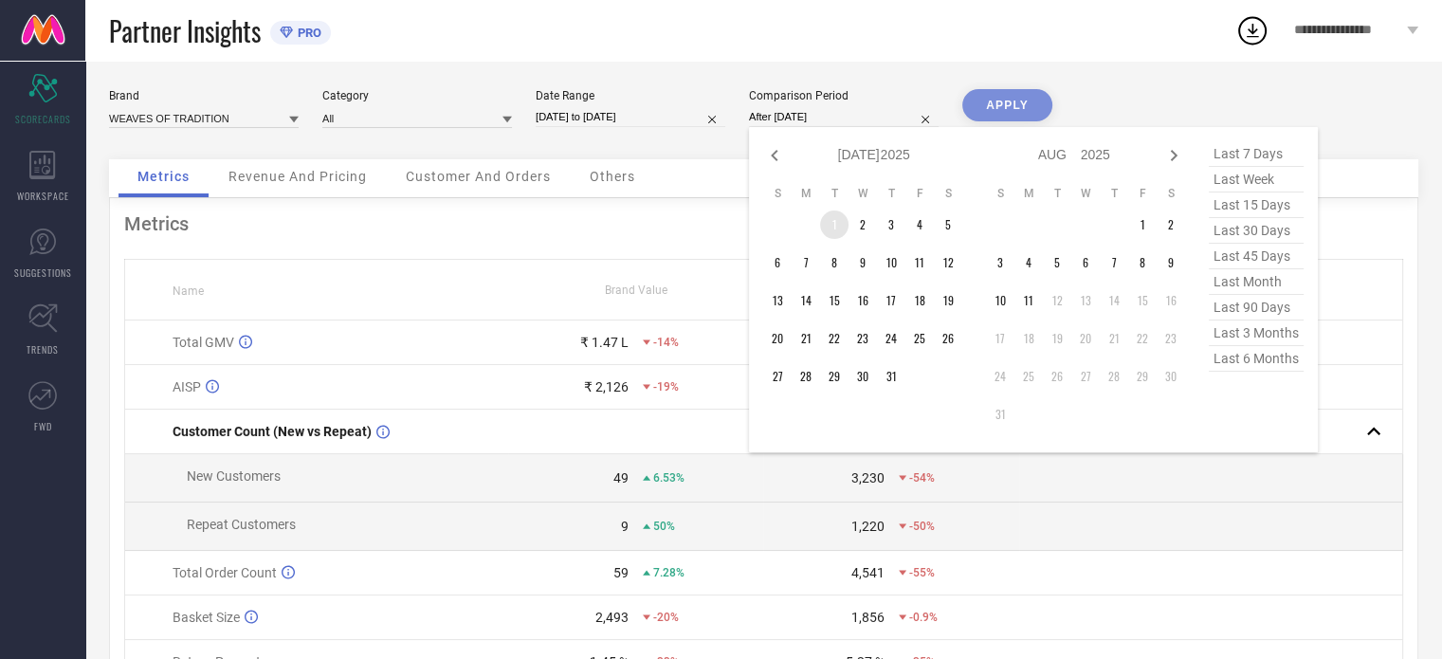  What do you see at coordinates (1143, 339) in the screenshot?
I see `td: Fri Aug 22 2025` at bounding box center [1143, 339].